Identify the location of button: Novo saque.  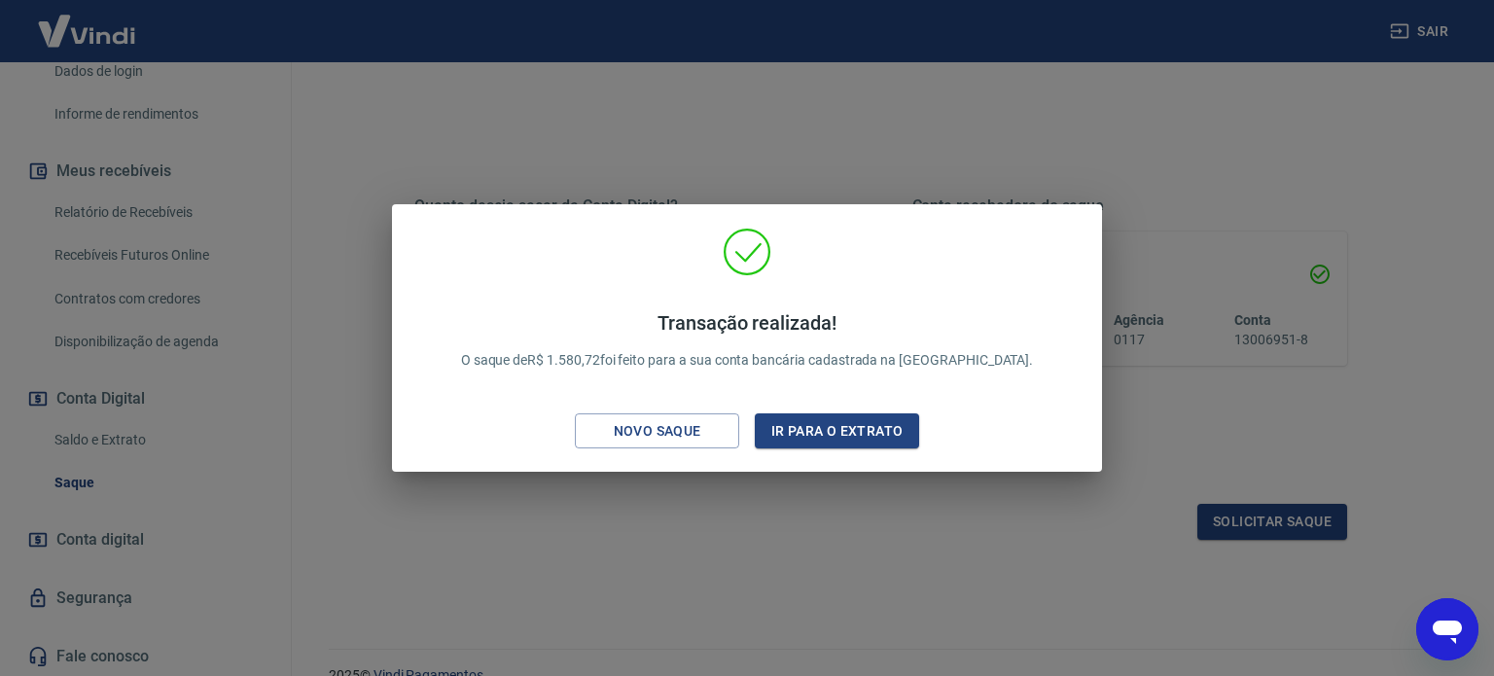
(657, 431).